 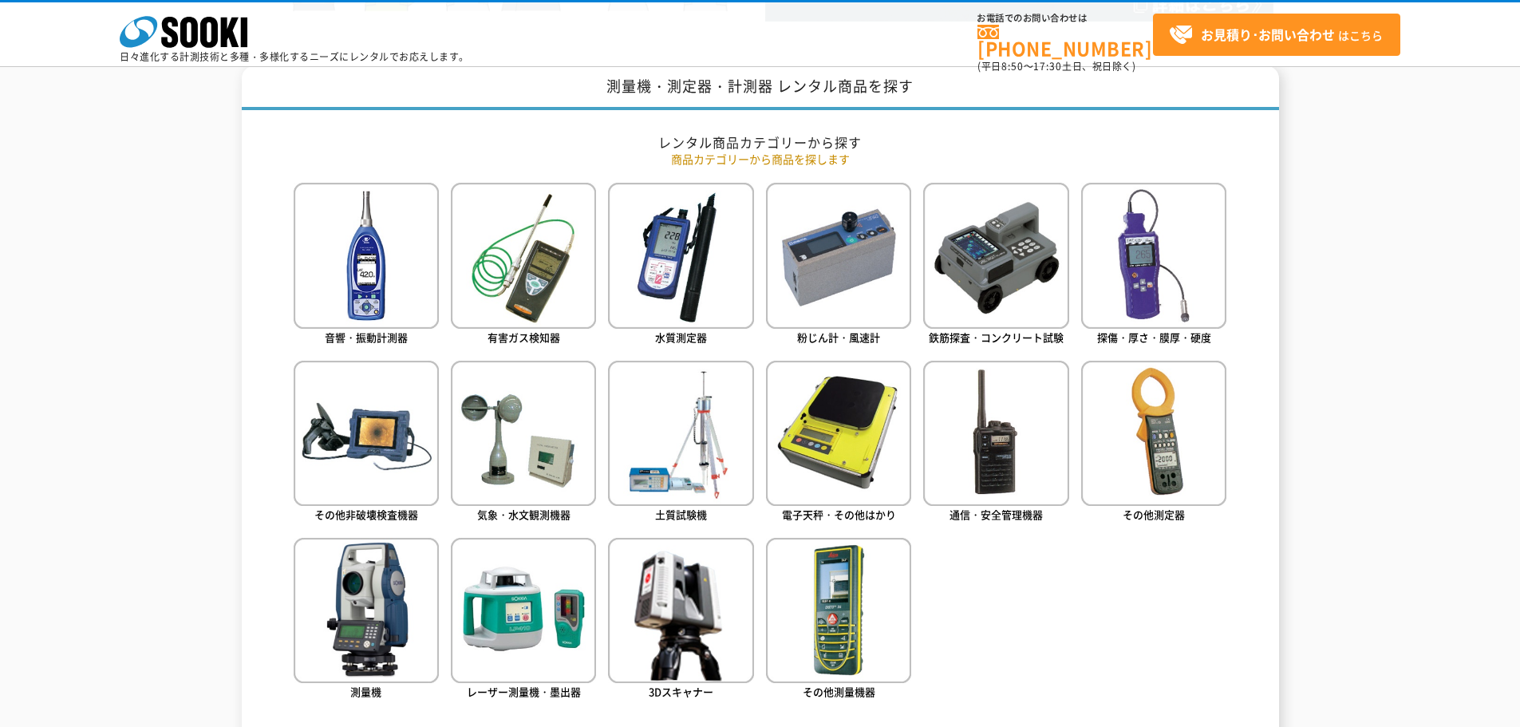 I want to click on span: 電子天秤・その他はかり, so click(x=839, y=514).